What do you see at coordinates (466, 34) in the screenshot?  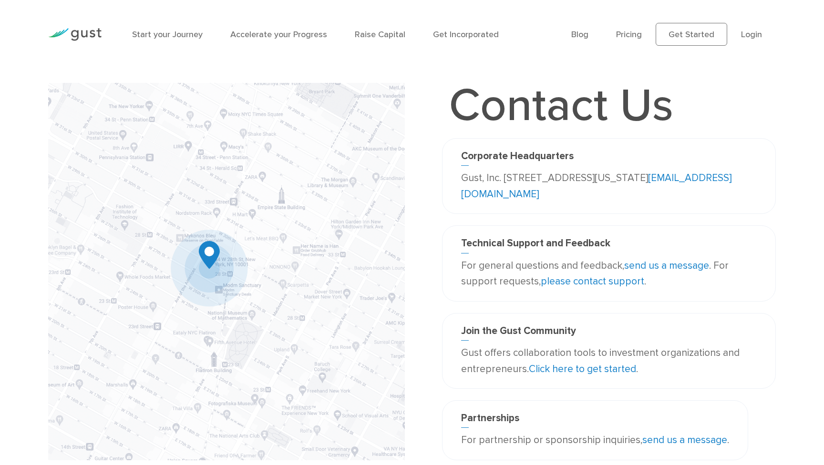 I see `a: Get Incorporated` at bounding box center [466, 34].